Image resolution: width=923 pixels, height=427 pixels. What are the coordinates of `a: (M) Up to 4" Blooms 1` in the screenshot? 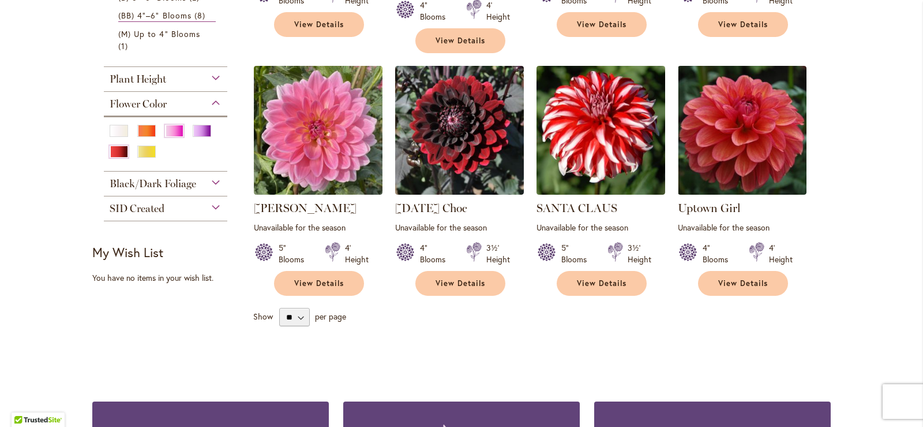 It's located at (167, 40).